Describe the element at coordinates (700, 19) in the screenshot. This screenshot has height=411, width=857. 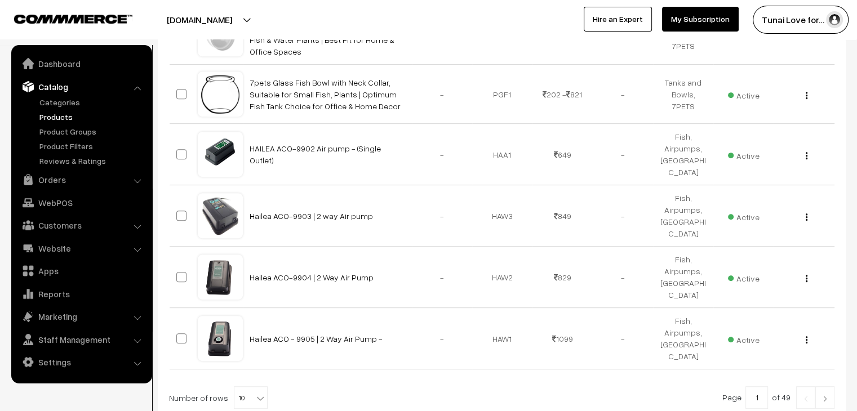
I see `a: My Subscription` at that location.